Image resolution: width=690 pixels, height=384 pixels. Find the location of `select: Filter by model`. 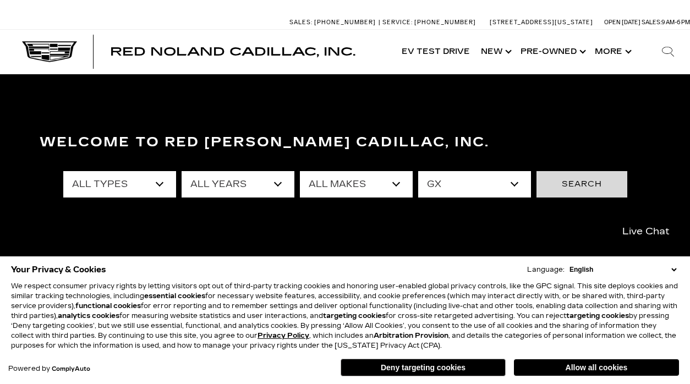

select: Filter by model is located at coordinates (474, 184).